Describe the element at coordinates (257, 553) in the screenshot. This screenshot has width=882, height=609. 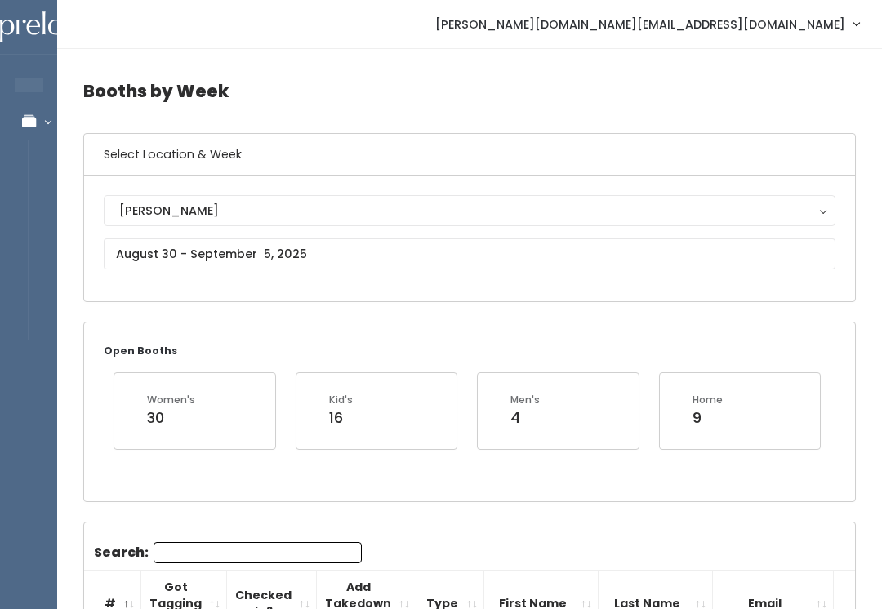
I see `input: Search:` at that location.